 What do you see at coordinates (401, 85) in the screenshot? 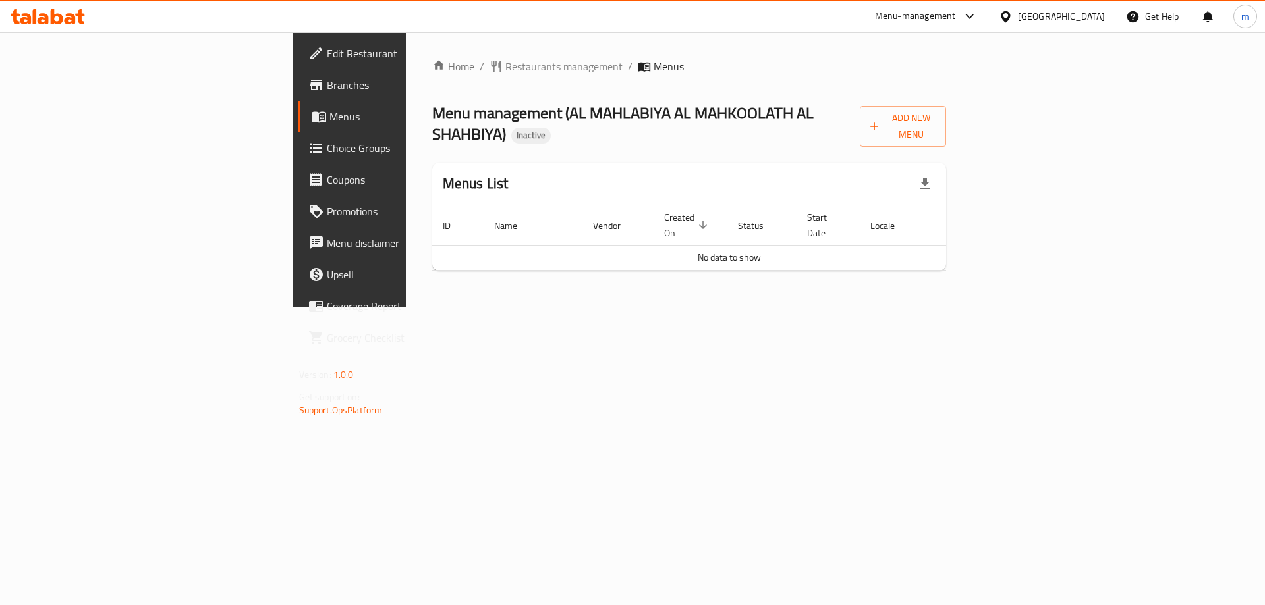
I see `a: Branches` at bounding box center [401, 85].